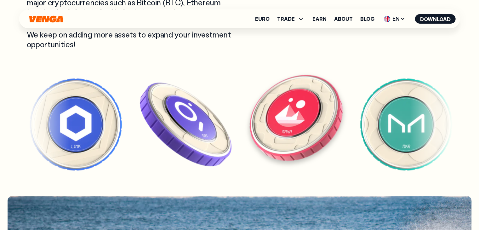 The width and height of the screenshot is (479, 230). What do you see at coordinates (388, 19) in the screenshot?
I see `img: flag-uk` at bounding box center [388, 19].